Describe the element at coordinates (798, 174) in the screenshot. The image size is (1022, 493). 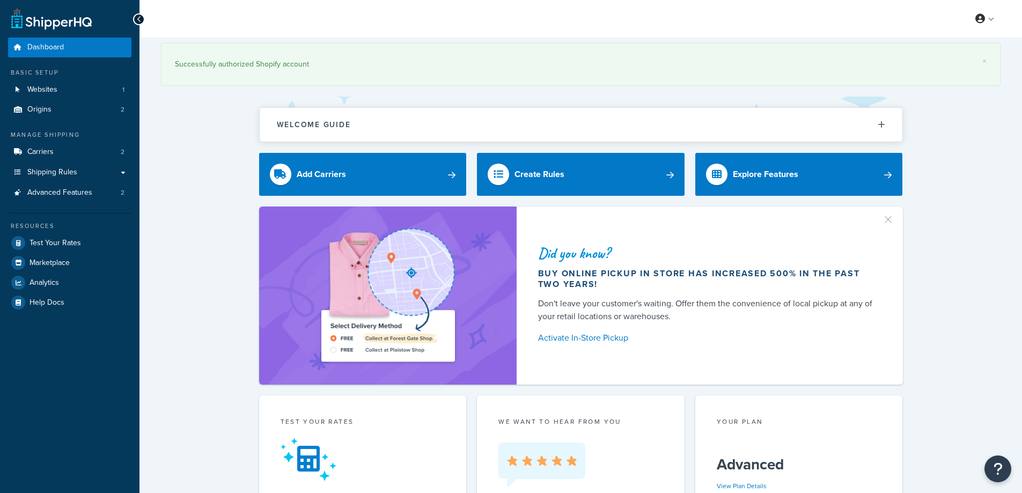
I see `a: Explore Features` at that location.